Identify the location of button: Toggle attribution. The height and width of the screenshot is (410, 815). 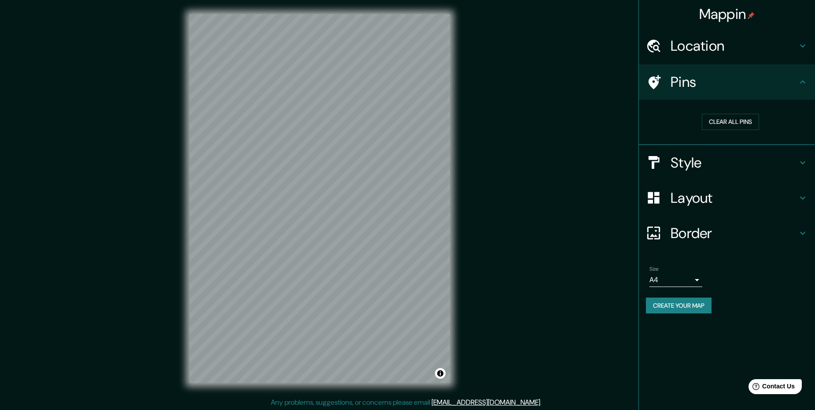
(440, 373).